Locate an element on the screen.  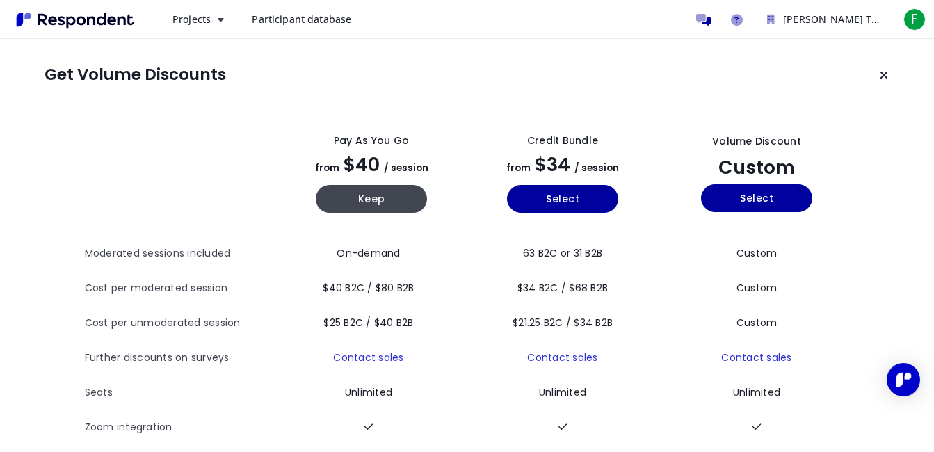
button: Projects is located at coordinates (198, 19).